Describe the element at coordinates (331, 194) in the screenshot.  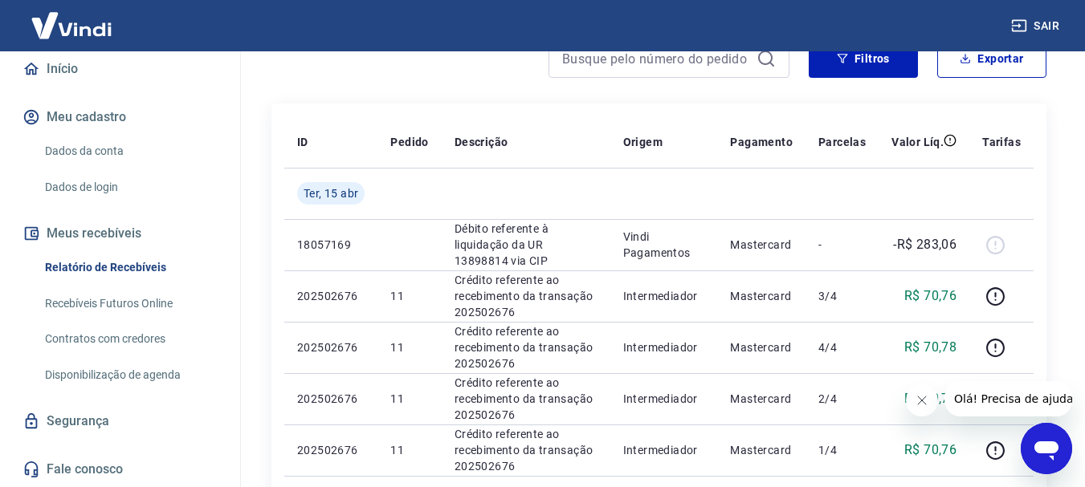
I see `span: Ter, 15 abr` at that location.